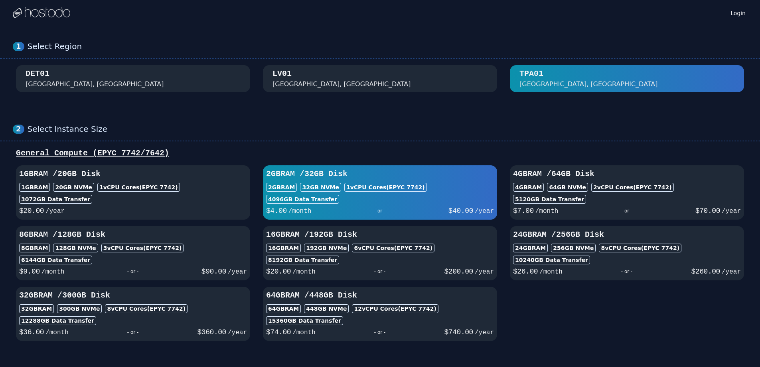 The image size is (760, 367). I want to click on div: 16GB RAM, so click(283, 248).